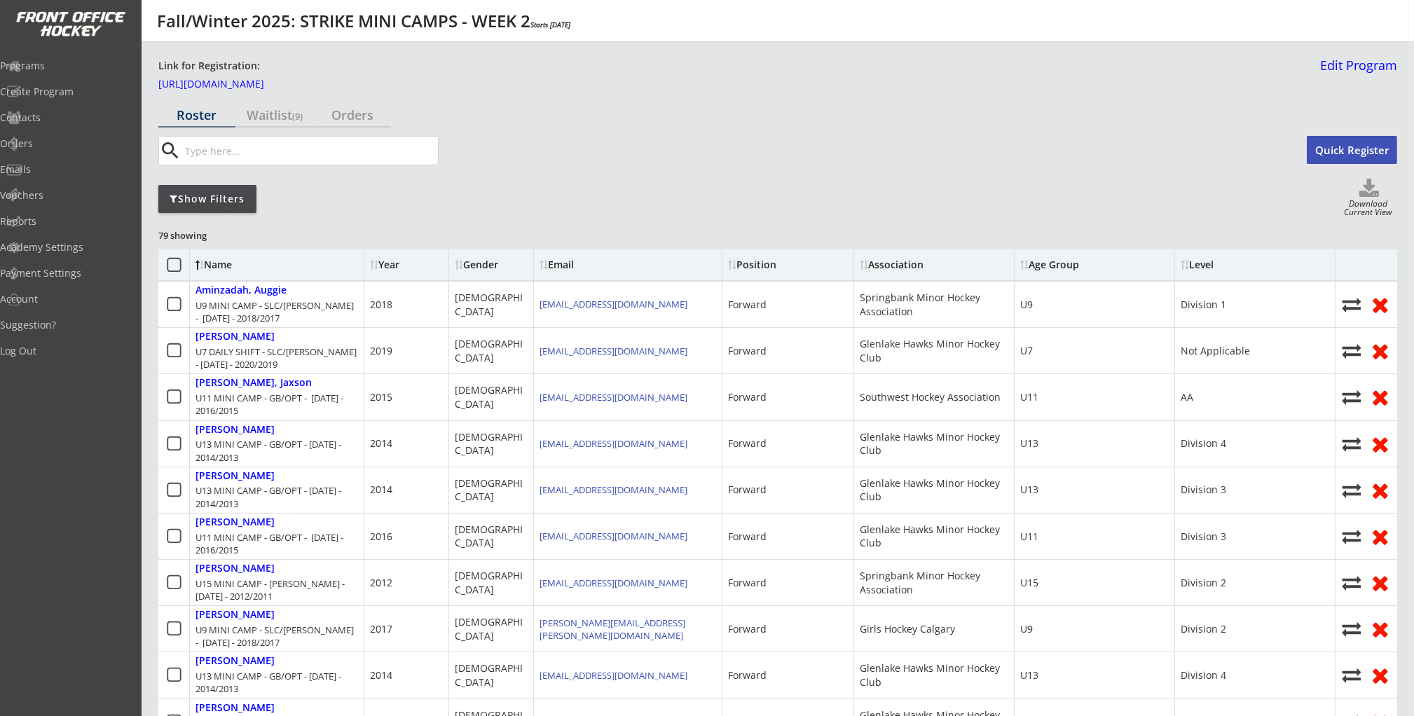  What do you see at coordinates (1203, 490) in the screenshot?
I see `div: Division 3` at bounding box center [1203, 490].